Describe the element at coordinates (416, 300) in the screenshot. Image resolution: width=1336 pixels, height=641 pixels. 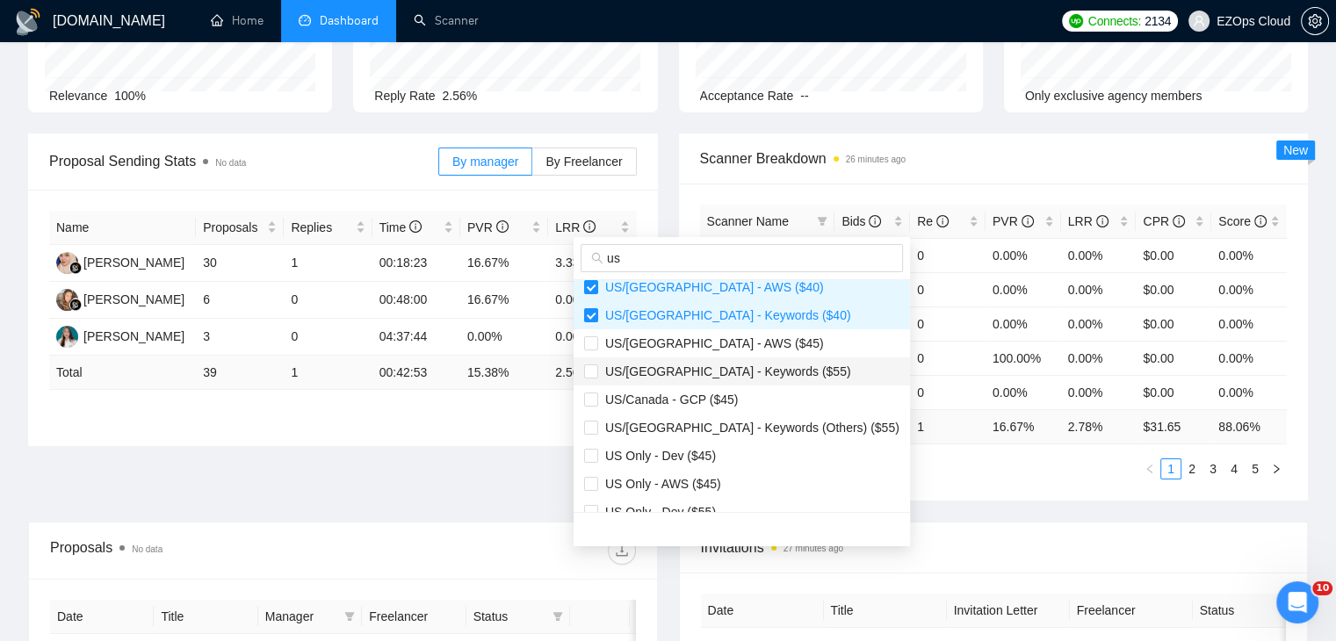
I see `td: 00:48:00` at that location.